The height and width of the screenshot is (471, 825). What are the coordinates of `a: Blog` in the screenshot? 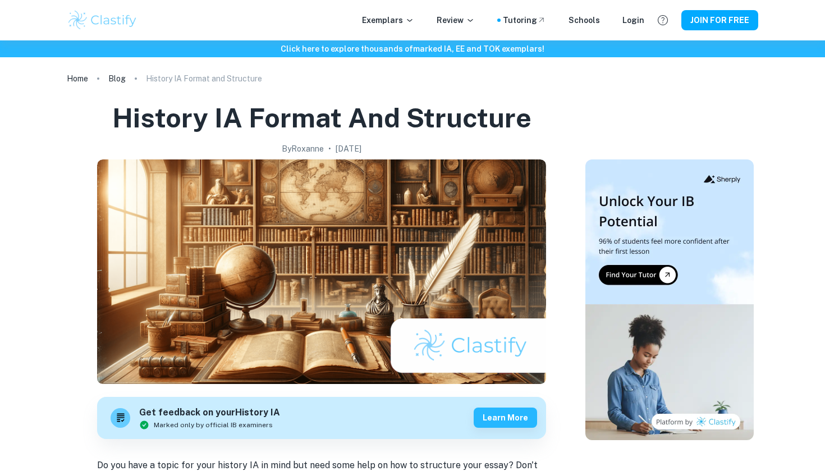 It's located at (117, 79).